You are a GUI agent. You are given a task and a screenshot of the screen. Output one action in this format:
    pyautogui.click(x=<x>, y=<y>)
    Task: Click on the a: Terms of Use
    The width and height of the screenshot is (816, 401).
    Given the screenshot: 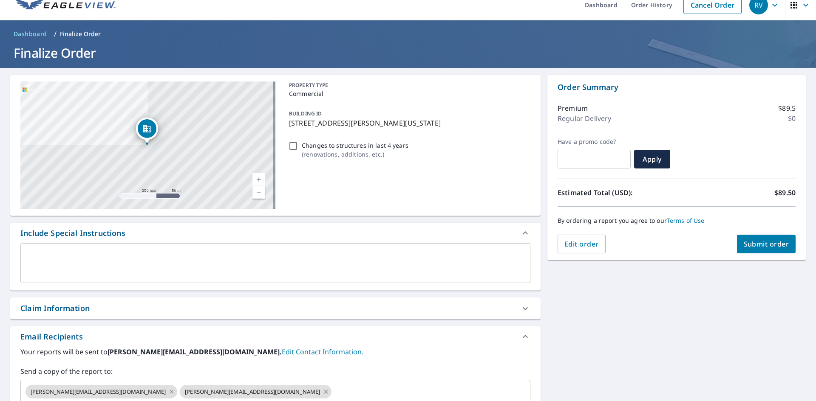 What is the action you would take?
    pyautogui.click(x=685, y=220)
    